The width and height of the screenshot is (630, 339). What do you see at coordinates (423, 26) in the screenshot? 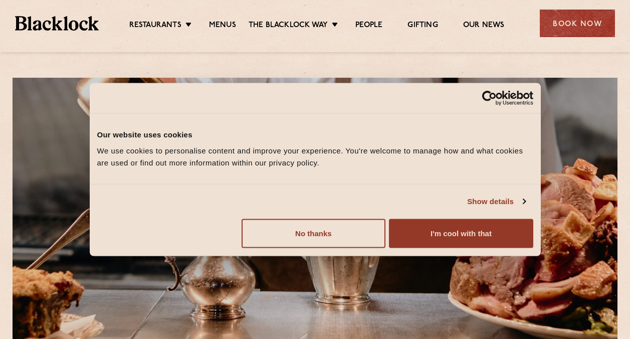
I see `a: Gifting` at bounding box center [423, 26].